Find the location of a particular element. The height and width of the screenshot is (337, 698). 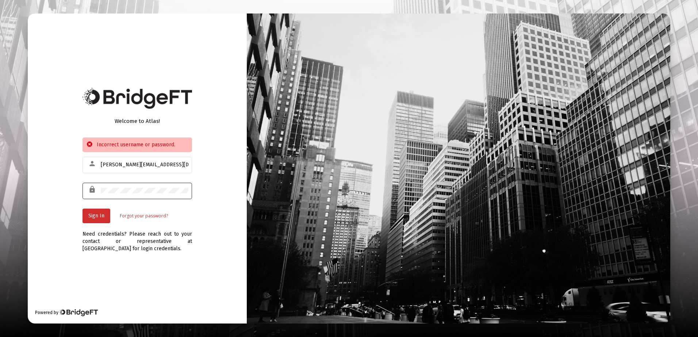

input: Email or Username is located at coordinates (145, 165).